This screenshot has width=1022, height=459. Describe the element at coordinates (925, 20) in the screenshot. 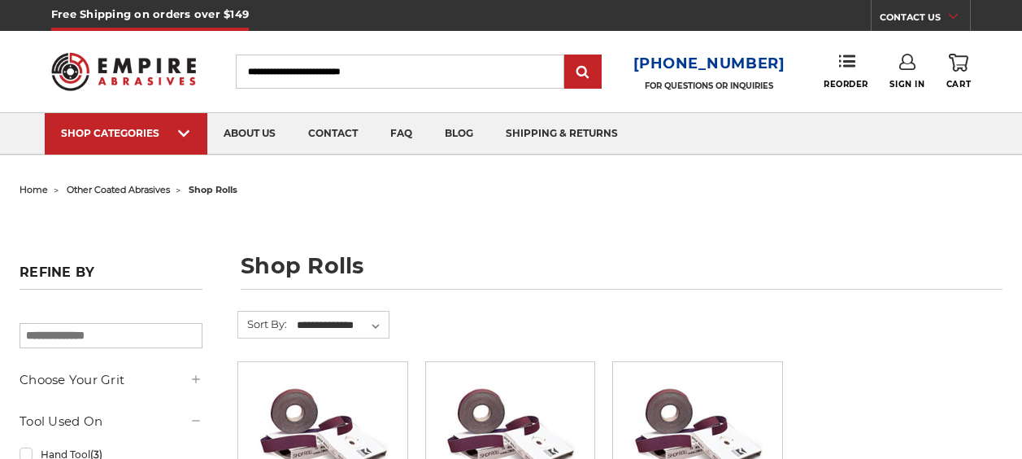

I see `a: CONTACT US` at that location.